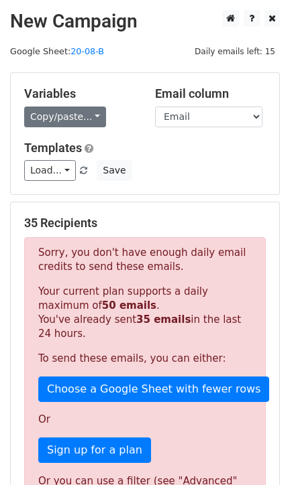 This screenshot has width=290, height=485. Describe the element at coordinates (145, 260) in the screenshot. I see `p: Sorry, you don't have enough daily email credits to send these emails.` at that location.